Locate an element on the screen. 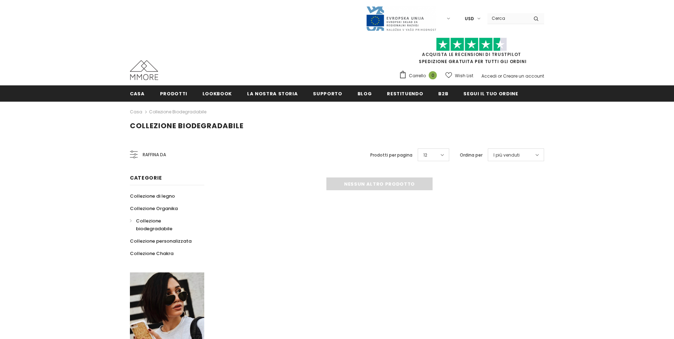 The height and width of the screenshot is (339, 674). span: Wish List is located at coordinates (464, 76).